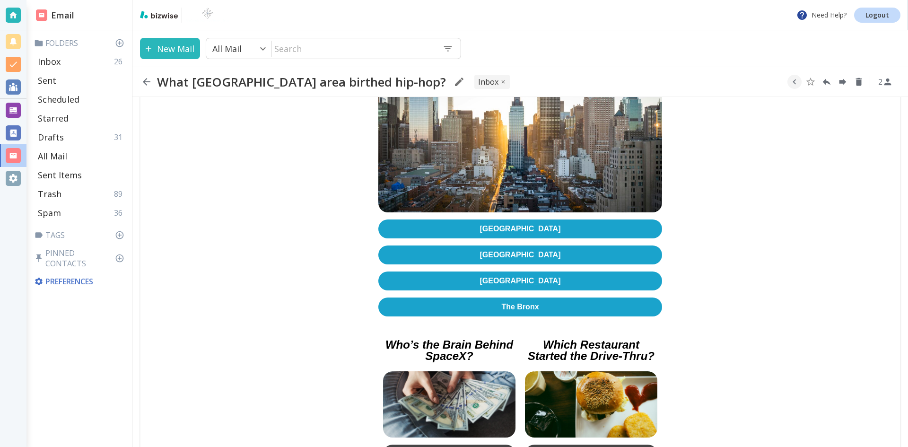  What do you see at coordinates (81, 194) in the screenshot?
I see `div: Trash89` at bounding box center [81, 194].